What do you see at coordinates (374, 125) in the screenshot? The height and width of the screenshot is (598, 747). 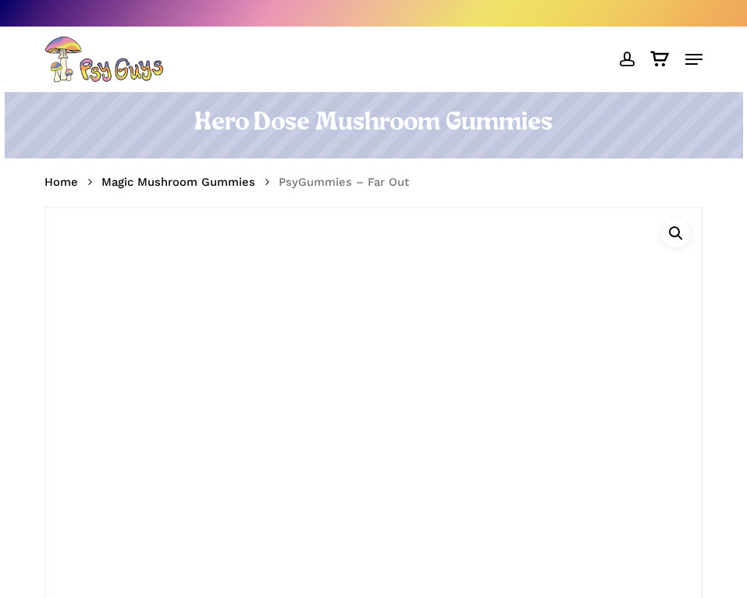 I see `h1: Hero Dose Mushroom Gummies` at bounding box center [374, 125].